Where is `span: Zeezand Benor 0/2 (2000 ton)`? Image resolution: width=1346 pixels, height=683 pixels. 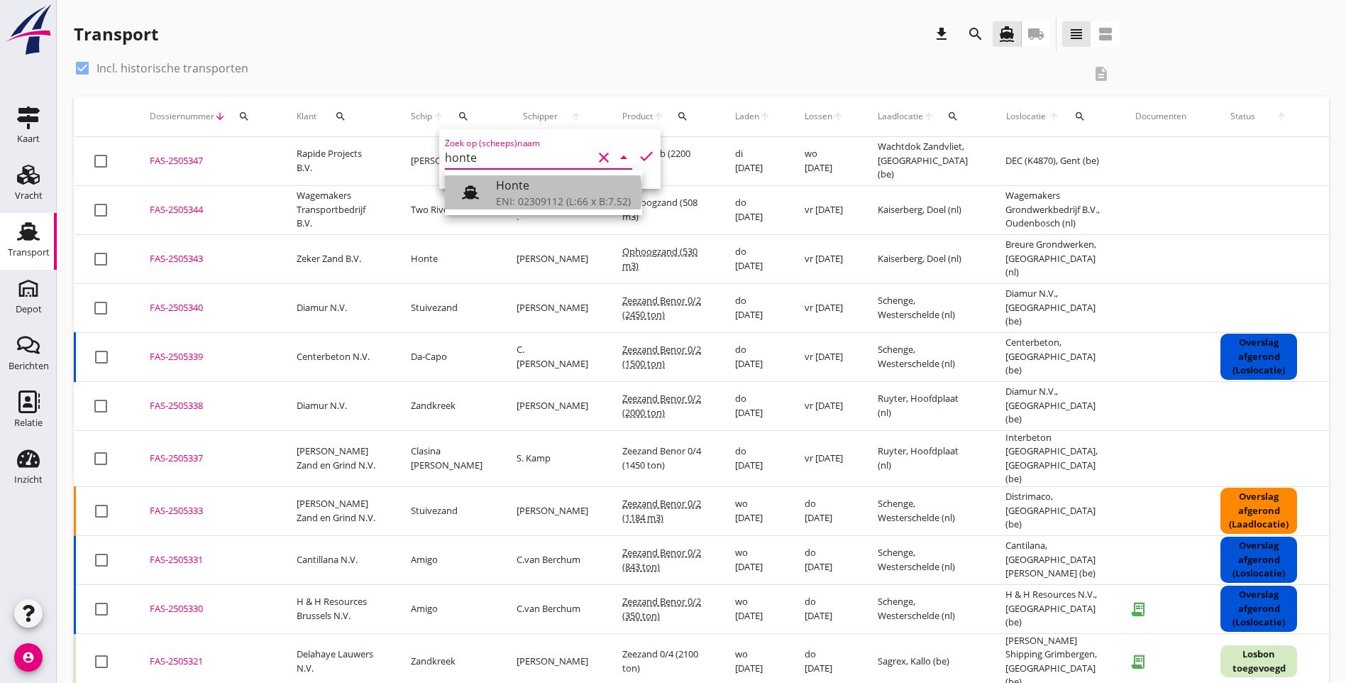
span: Zeezand Benor 0/2 (2000 ton) is located at coordinates (661, 405).